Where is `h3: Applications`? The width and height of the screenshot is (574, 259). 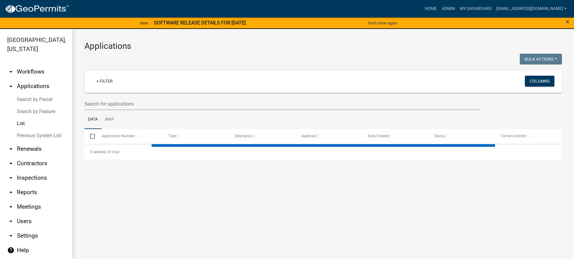 h3: Applications is located at coordinates (323, 46).